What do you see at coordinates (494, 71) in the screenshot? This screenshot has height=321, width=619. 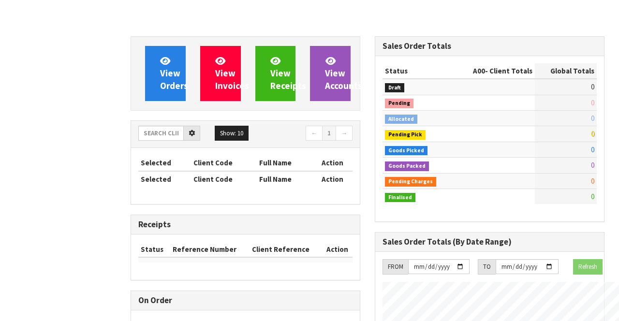 I see `th: - Client Totals` at bounding box center [494, 71].